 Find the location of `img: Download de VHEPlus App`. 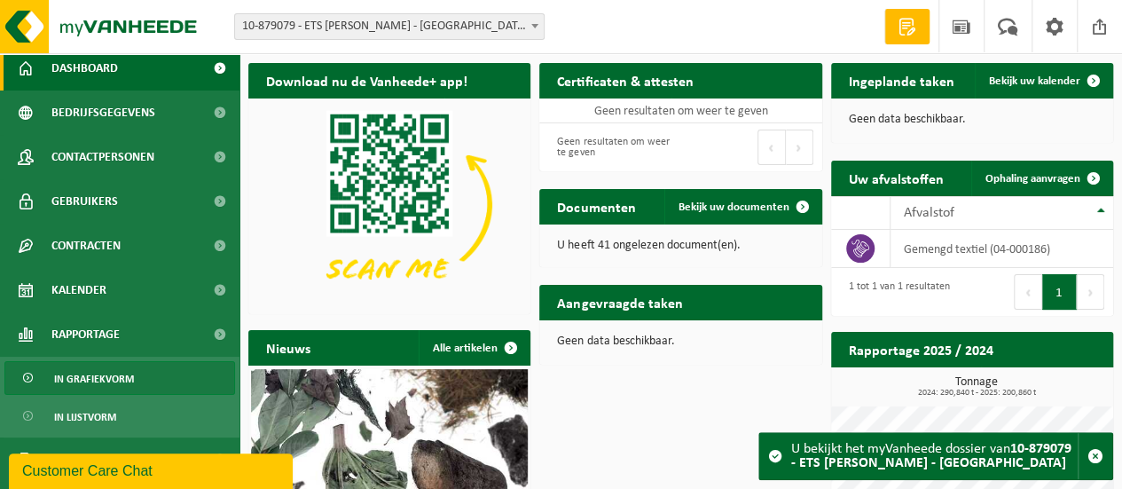

img: Download de VHEPlus App is located at coordinates (389, 204).